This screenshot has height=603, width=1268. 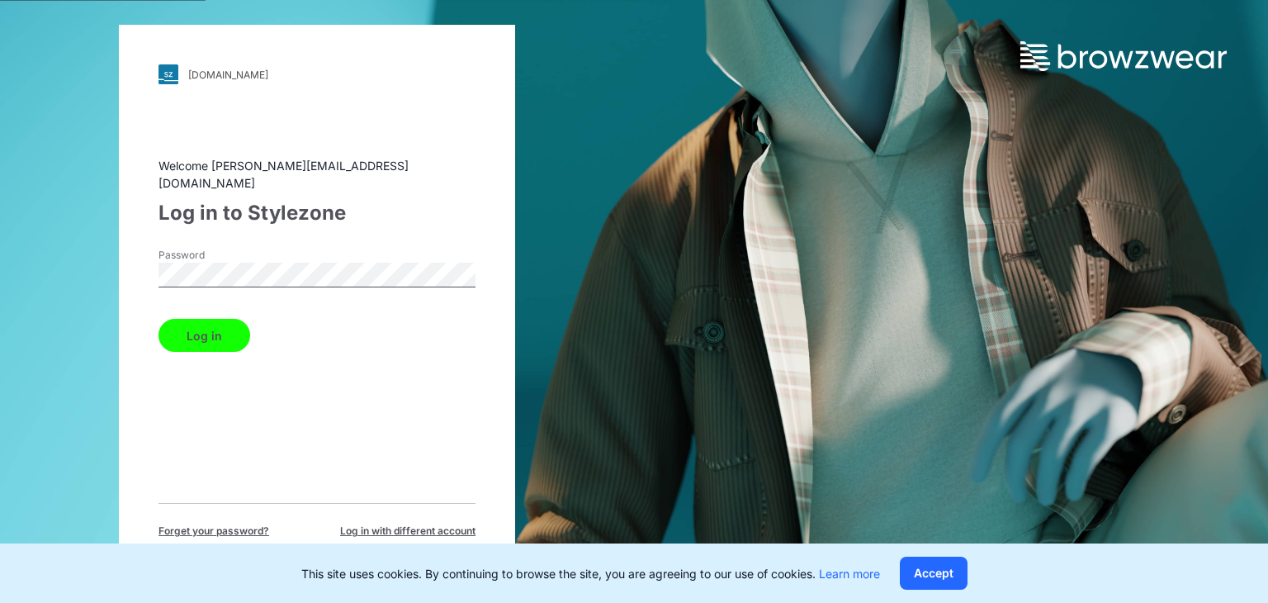 What do you see at coordinates (934, 573) in the screenshot?
I see `button: Accept` at bounding box center [934, 573].